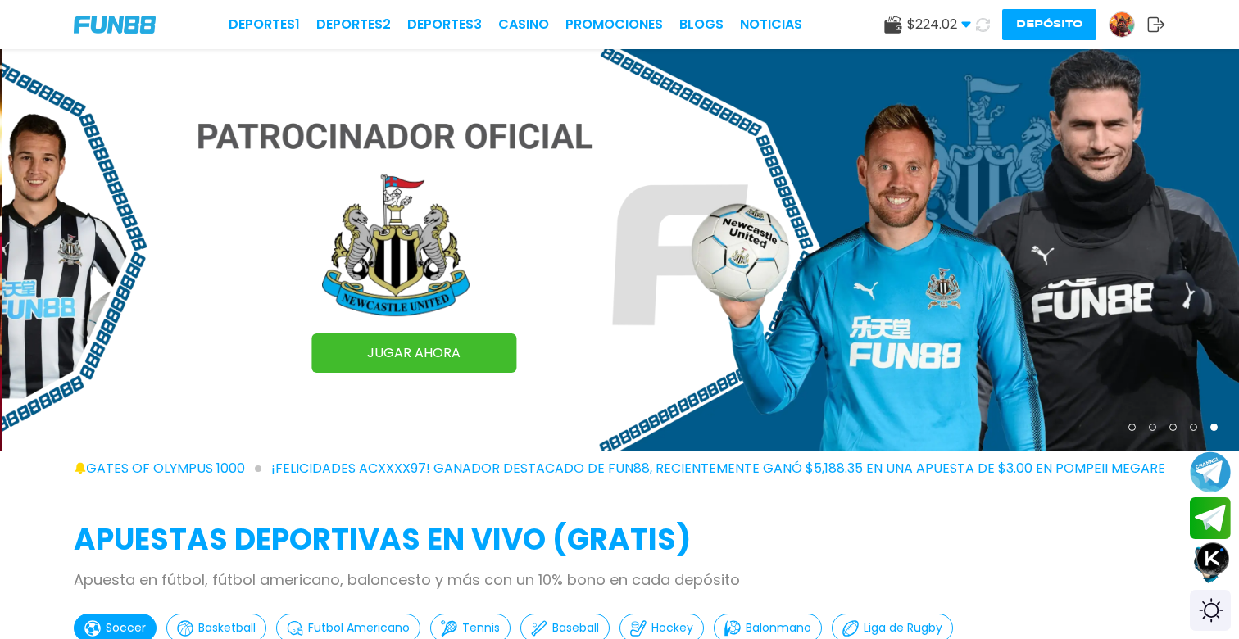  Describe the element at coordinates (1128, 25) in the screenshot. I see `a: Avatar` at that location.